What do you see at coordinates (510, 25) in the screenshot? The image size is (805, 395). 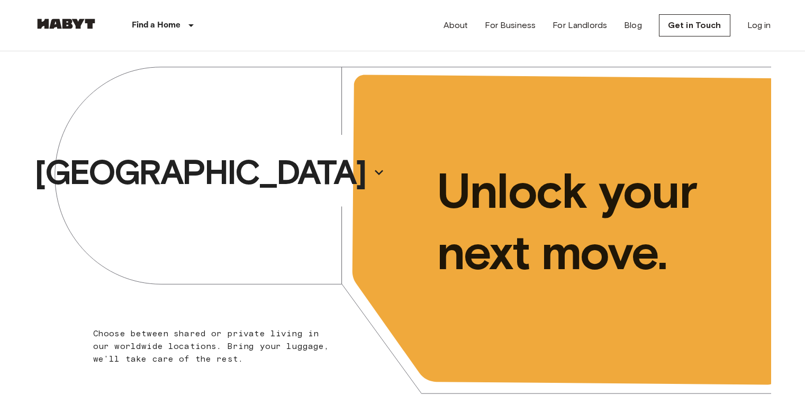 I see `a: For Business` at bounding box center [510, 25].